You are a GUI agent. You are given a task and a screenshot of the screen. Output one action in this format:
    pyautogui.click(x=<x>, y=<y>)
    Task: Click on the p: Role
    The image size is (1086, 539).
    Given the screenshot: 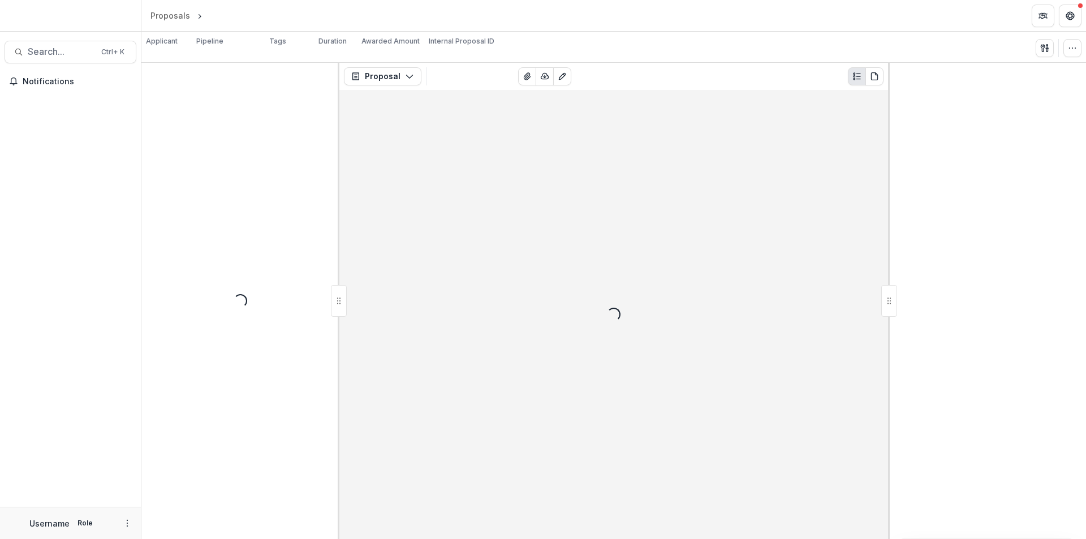 What is the action you would take?
    pyautogui.click(x=85, y=523)
    